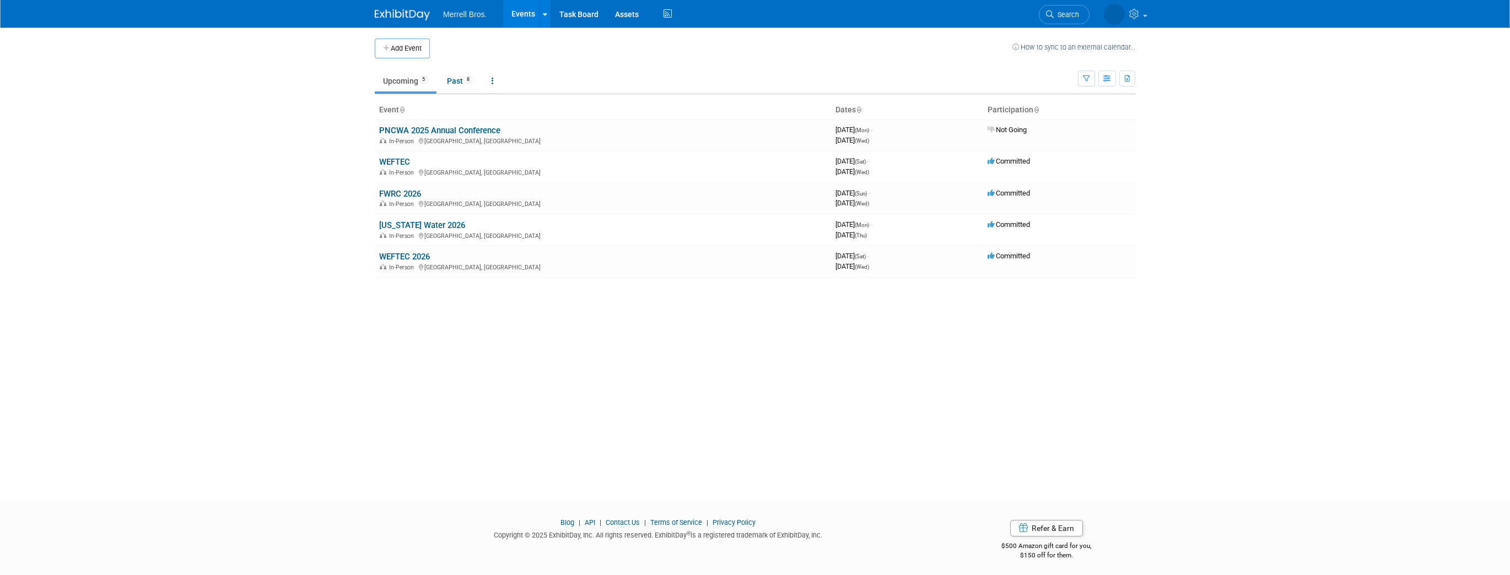 This screenshot has height=575, width=1510. What do you see at coordinates (1064, 14) in the screenshot?
I see `a: Search` at bounding box center [1064, 14].